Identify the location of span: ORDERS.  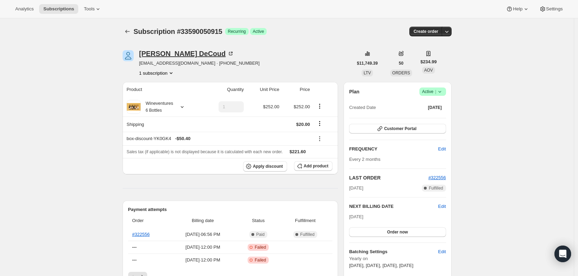
(401, 73).